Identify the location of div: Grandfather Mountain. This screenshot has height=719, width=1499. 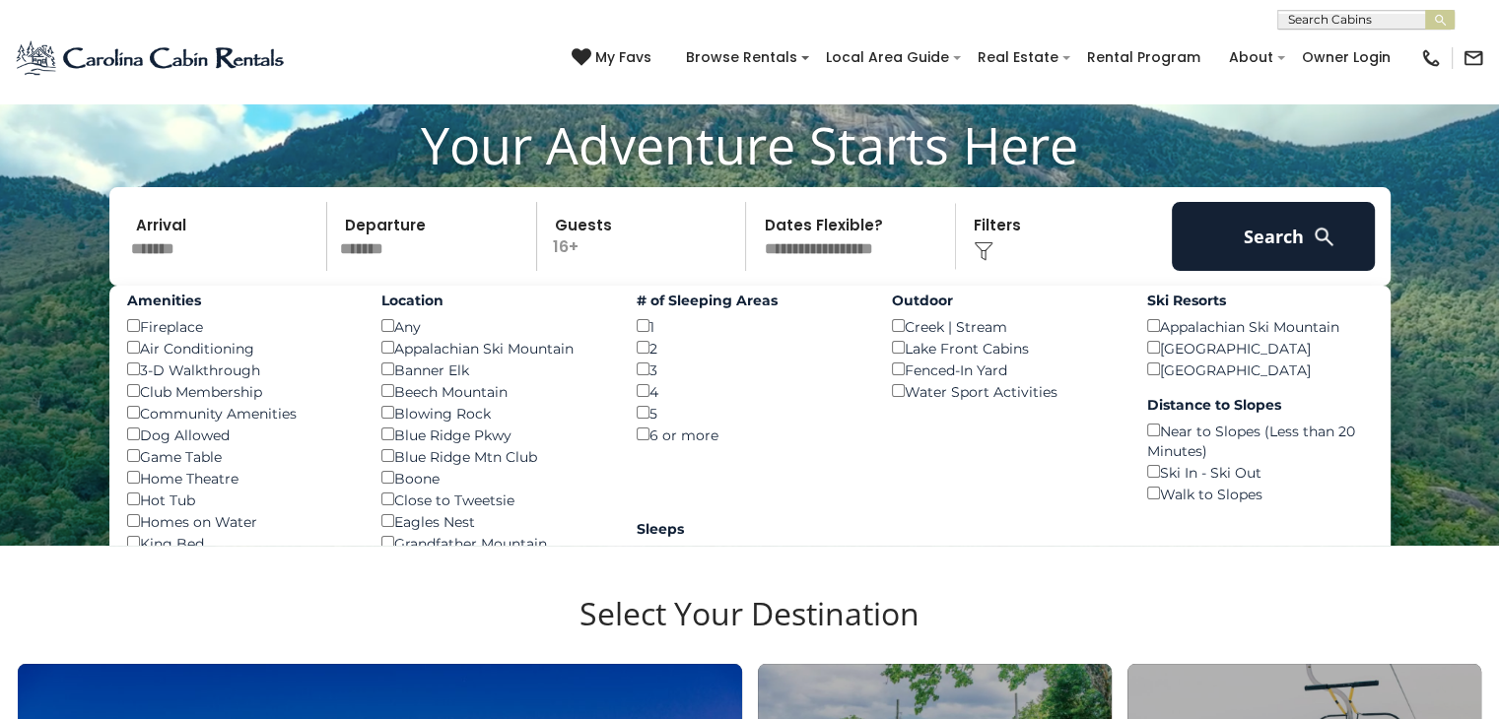
(494, 543).